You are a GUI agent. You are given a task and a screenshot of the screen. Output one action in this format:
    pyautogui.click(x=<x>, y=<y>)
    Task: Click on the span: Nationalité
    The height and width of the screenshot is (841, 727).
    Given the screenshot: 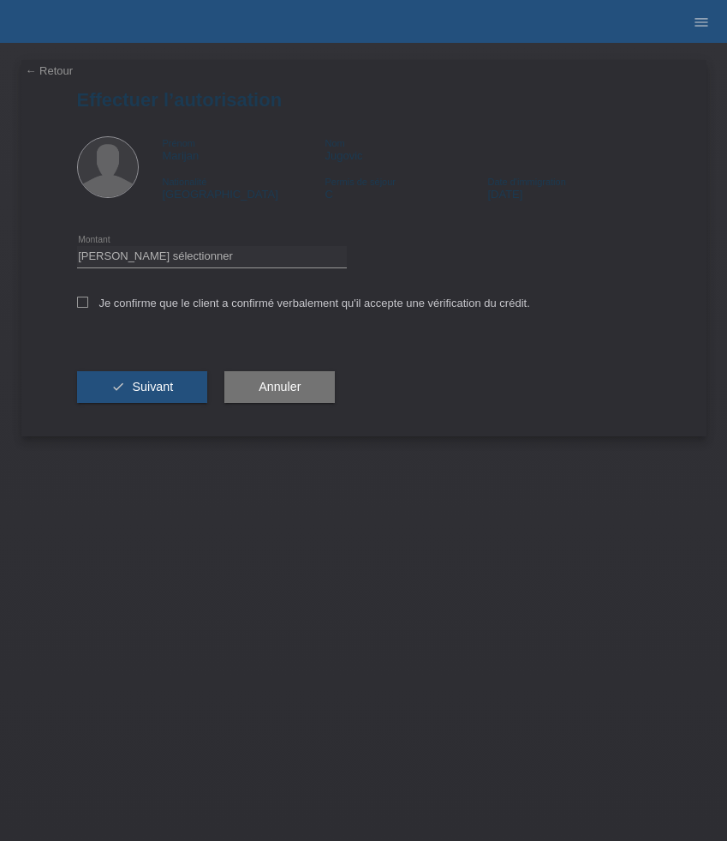 What is the action you would take?
    pyautogui.click(x=185, y=182)
    